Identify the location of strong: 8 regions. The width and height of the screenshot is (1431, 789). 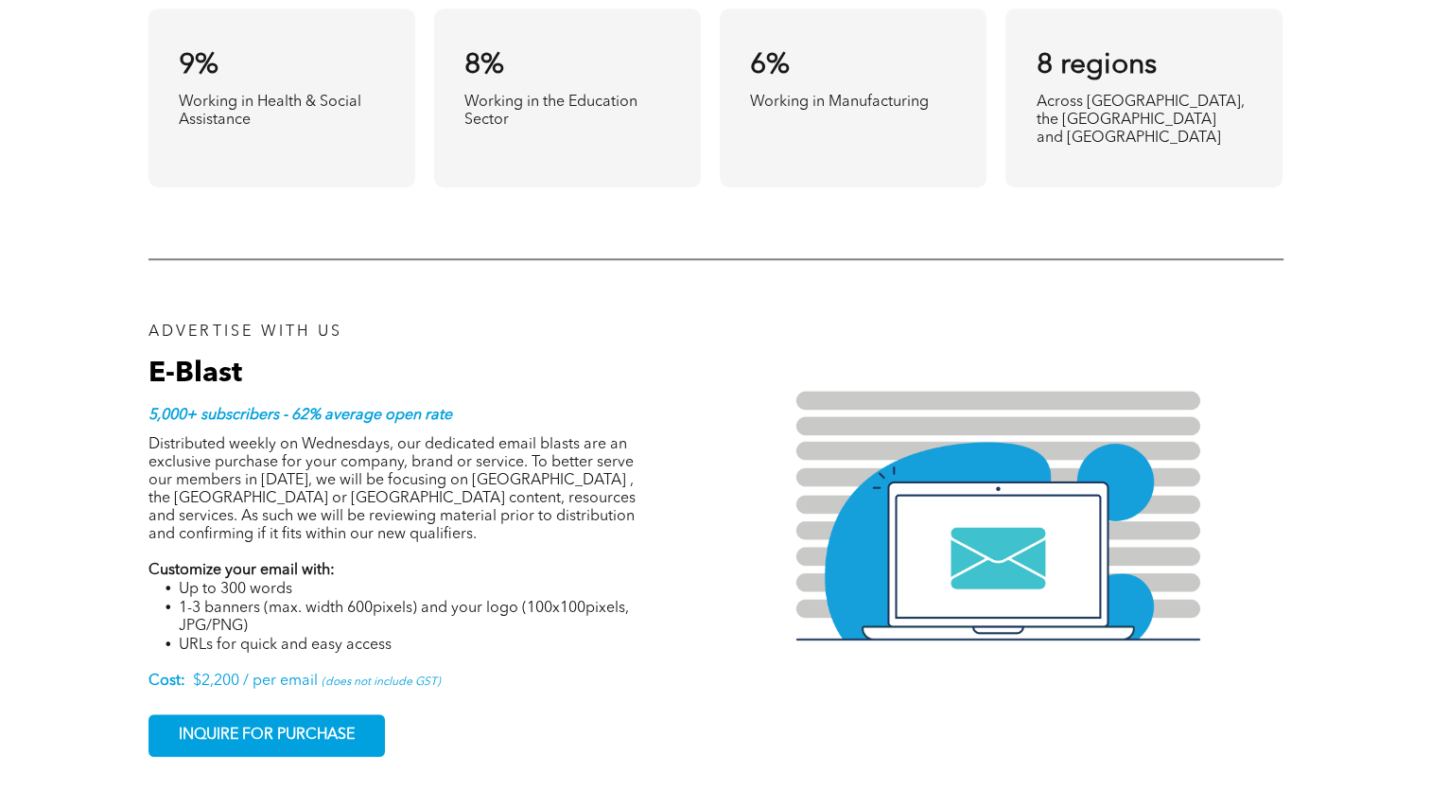
(1096, 65).